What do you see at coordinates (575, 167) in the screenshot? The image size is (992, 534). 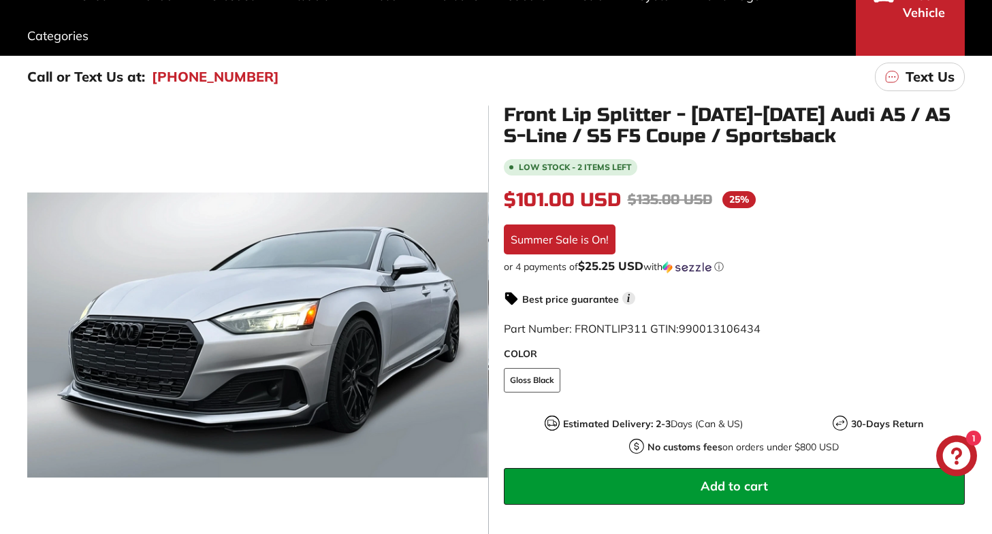 I see `span: Low stock - 2 items left` at bounding box center [575, 167].